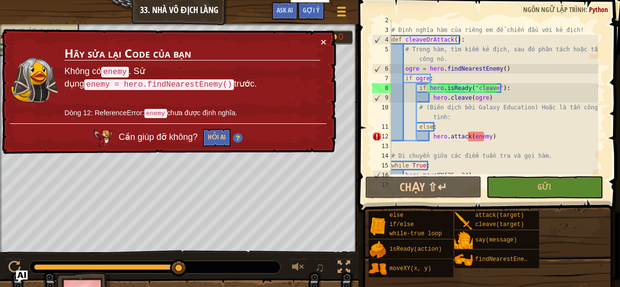 The width and height of the screenshot is (620, 287). Describe the element at coordinates (382, 69) in the screenshot. I see `div: 6` at that location.